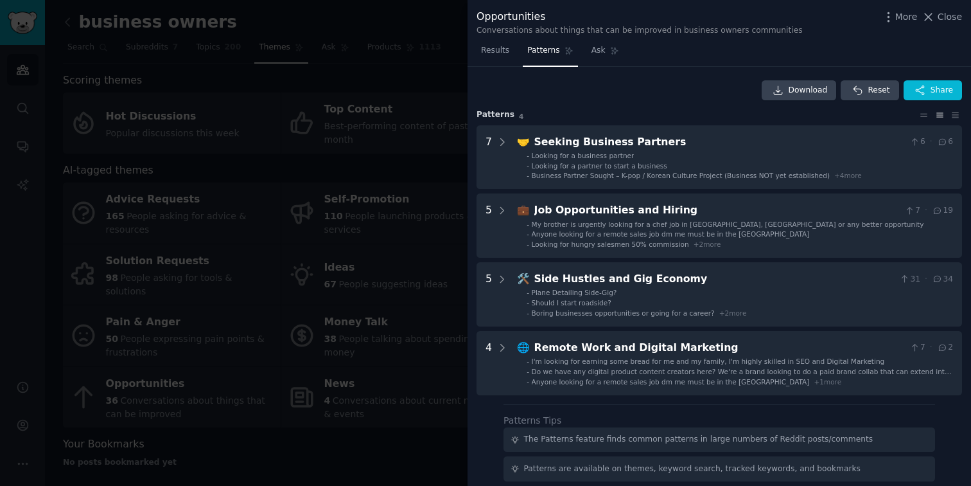 The width and height of the screenshot is (971, 486). I want to click on span: 2, so click(945, 347).